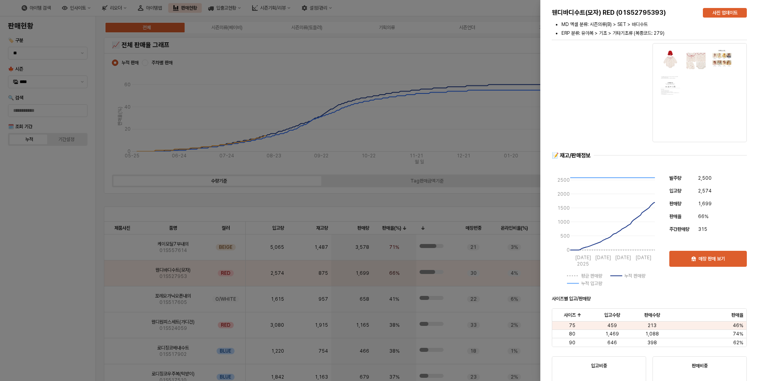  What do you see at coordinates (675, 204) in the screenshot?
I see `span: 판매량` at bounding box center [675, 204].